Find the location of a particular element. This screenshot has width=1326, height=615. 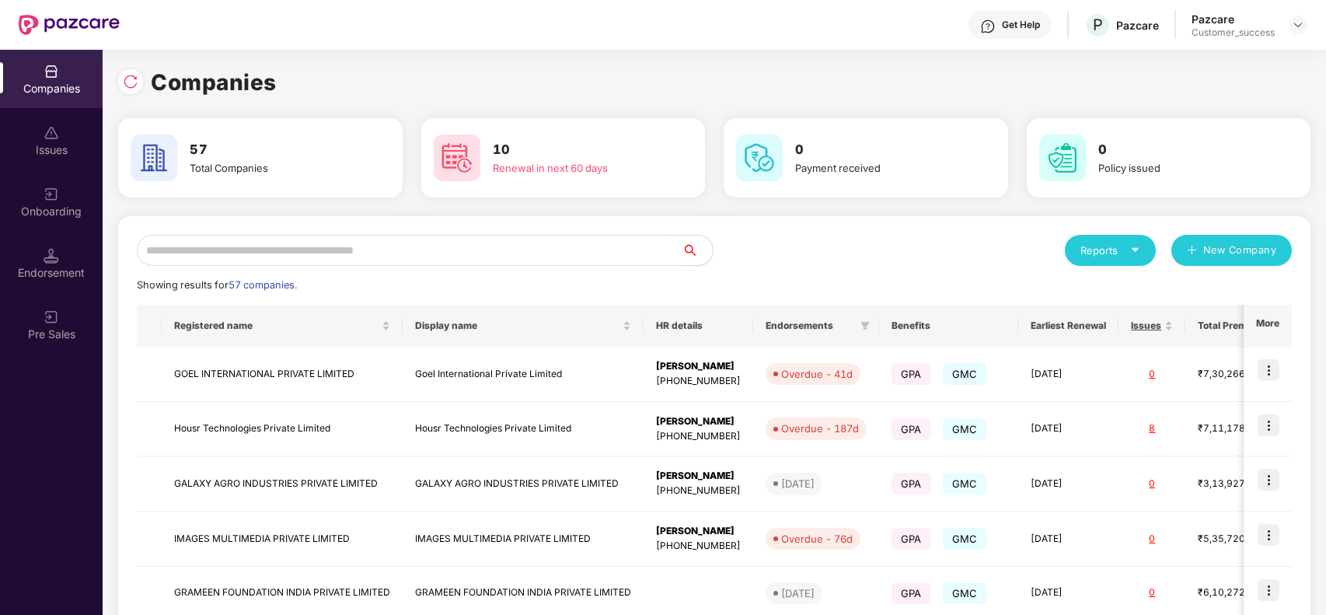

div: Overdue - 76d is located at coordinates (817, 538).